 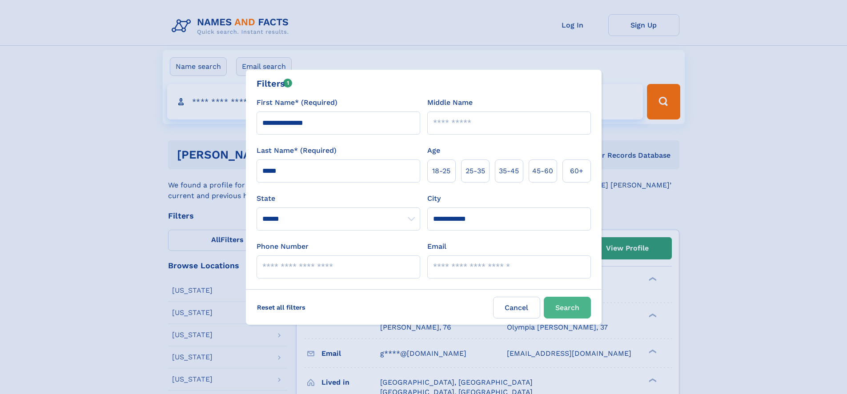 I want to click on label: Age, so click(x=433, y=151).